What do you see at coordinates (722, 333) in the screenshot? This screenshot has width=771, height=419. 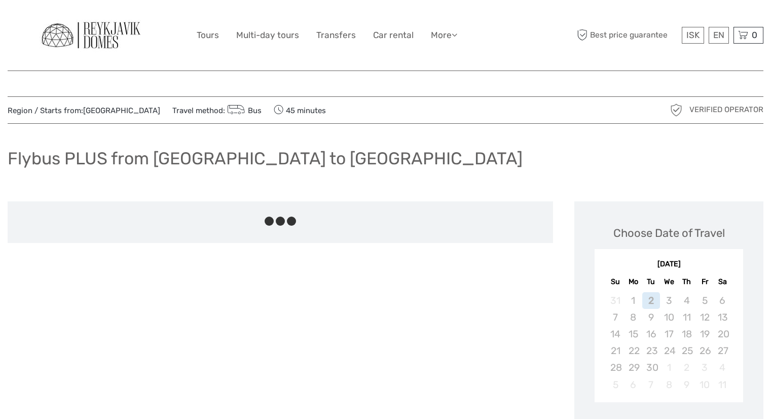 I see `div: Not available Saturday, September 20th, 2025` at bounding box center [722, 333].